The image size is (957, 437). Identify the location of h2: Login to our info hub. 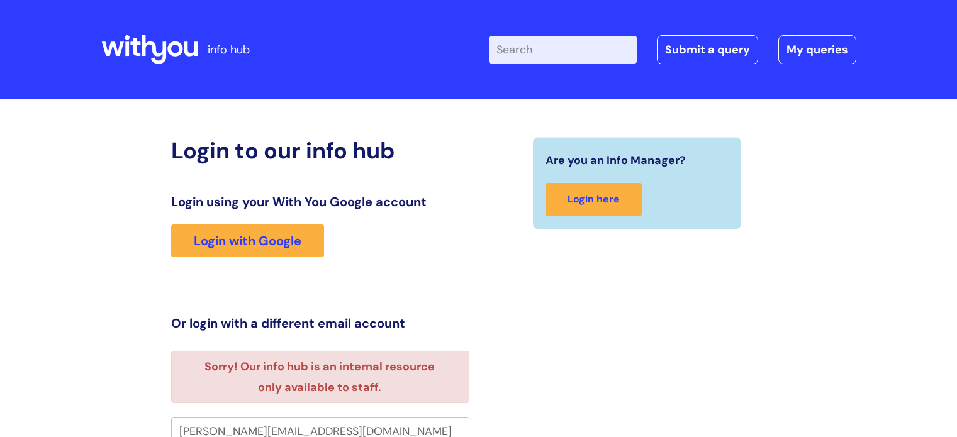
(320, 150).